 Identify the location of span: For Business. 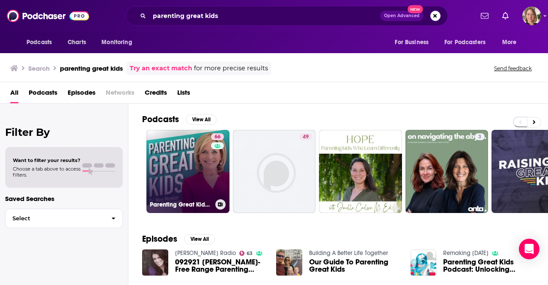
(412, 42).